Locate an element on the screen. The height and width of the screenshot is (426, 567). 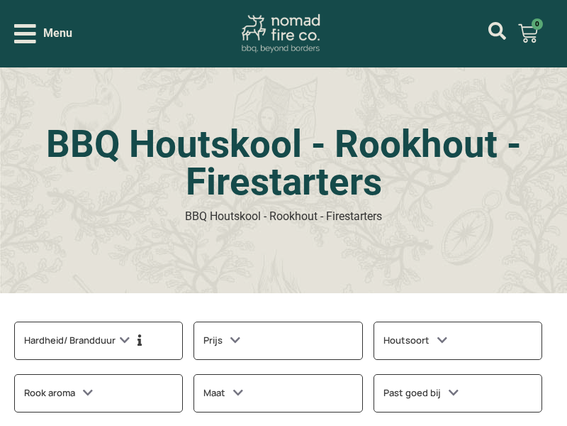
span: BBQ Houtskool - Rookhout - Firestarters is located at coordinates (284, 216).